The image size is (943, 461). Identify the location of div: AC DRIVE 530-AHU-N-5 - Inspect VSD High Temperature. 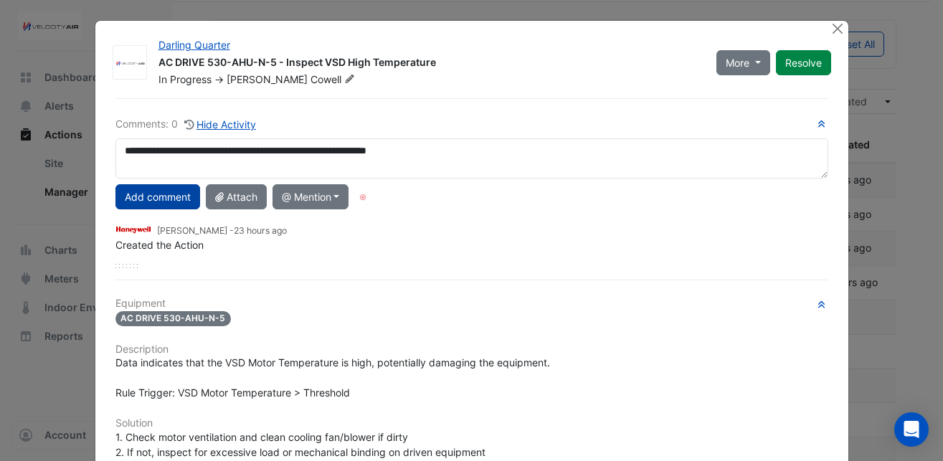
(429, 64).